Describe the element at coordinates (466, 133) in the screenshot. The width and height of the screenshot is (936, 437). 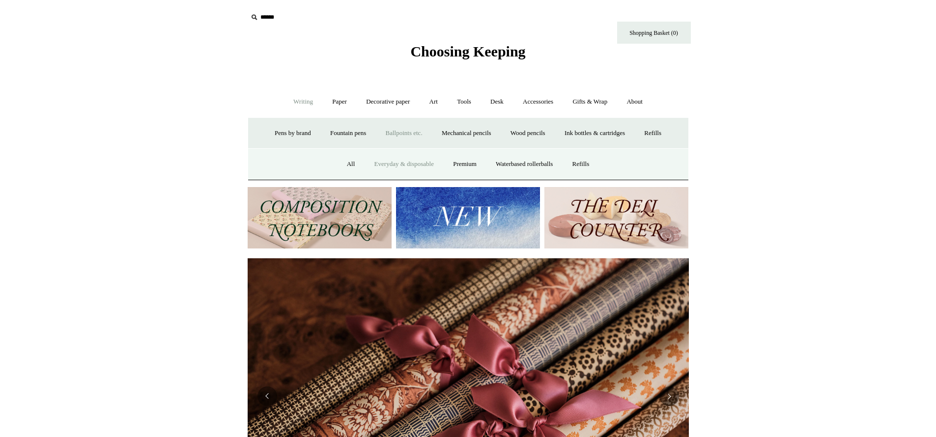
I see `a: Mechanical pencils` at that location.